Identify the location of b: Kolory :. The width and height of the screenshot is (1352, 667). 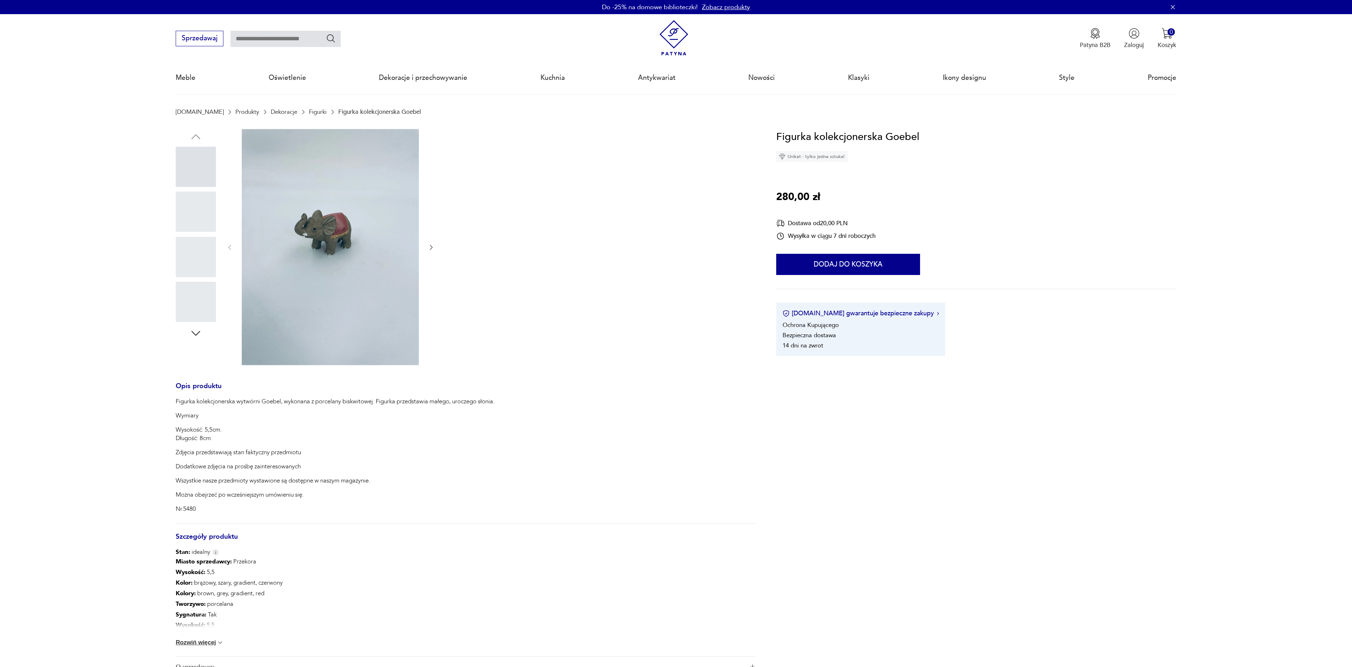
(186, 593).